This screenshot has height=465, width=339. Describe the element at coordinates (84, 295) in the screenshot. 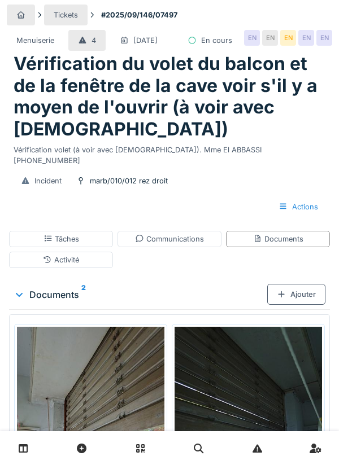

I see `sup: 2` at that location.